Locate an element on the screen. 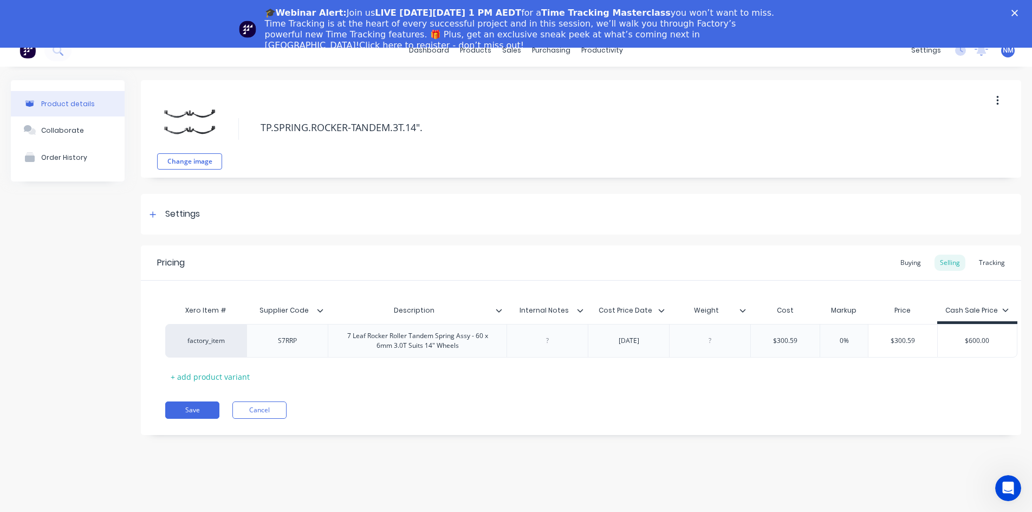  div: sales is located at coordinates (511, 50).